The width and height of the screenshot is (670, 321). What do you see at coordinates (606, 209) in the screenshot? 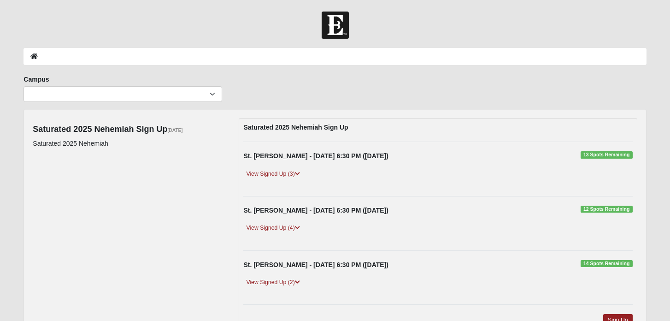
I see `span: 12 Spots Remaining` at bounding box center [606, 209].